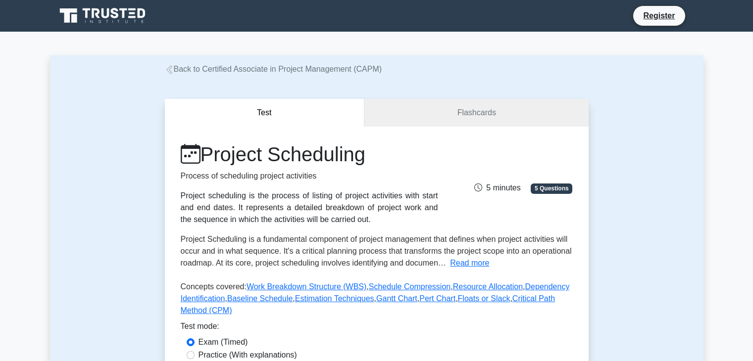 The image size is (753, 361). What do you see at coordinates (306, 286) in the screenshot?
I see `a: Work Breakdown Structure (WBS)` at bounding box center [306, 286].